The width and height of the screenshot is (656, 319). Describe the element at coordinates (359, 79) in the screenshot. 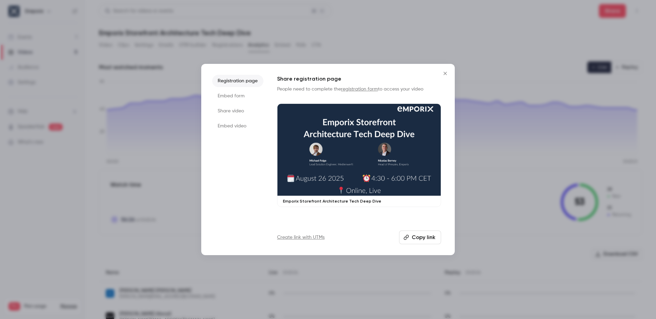

I see `h1: Share registration page` at that location.